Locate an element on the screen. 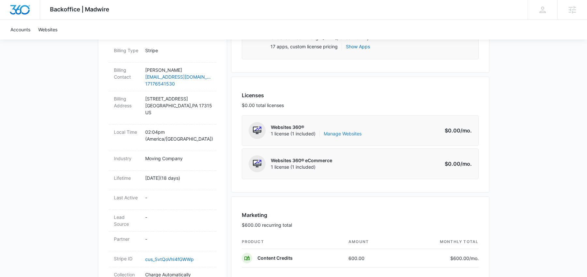 The width and height of the screenshot is (587, 277). span: Backoffice | Madwire is located at coordinates (80, 9).